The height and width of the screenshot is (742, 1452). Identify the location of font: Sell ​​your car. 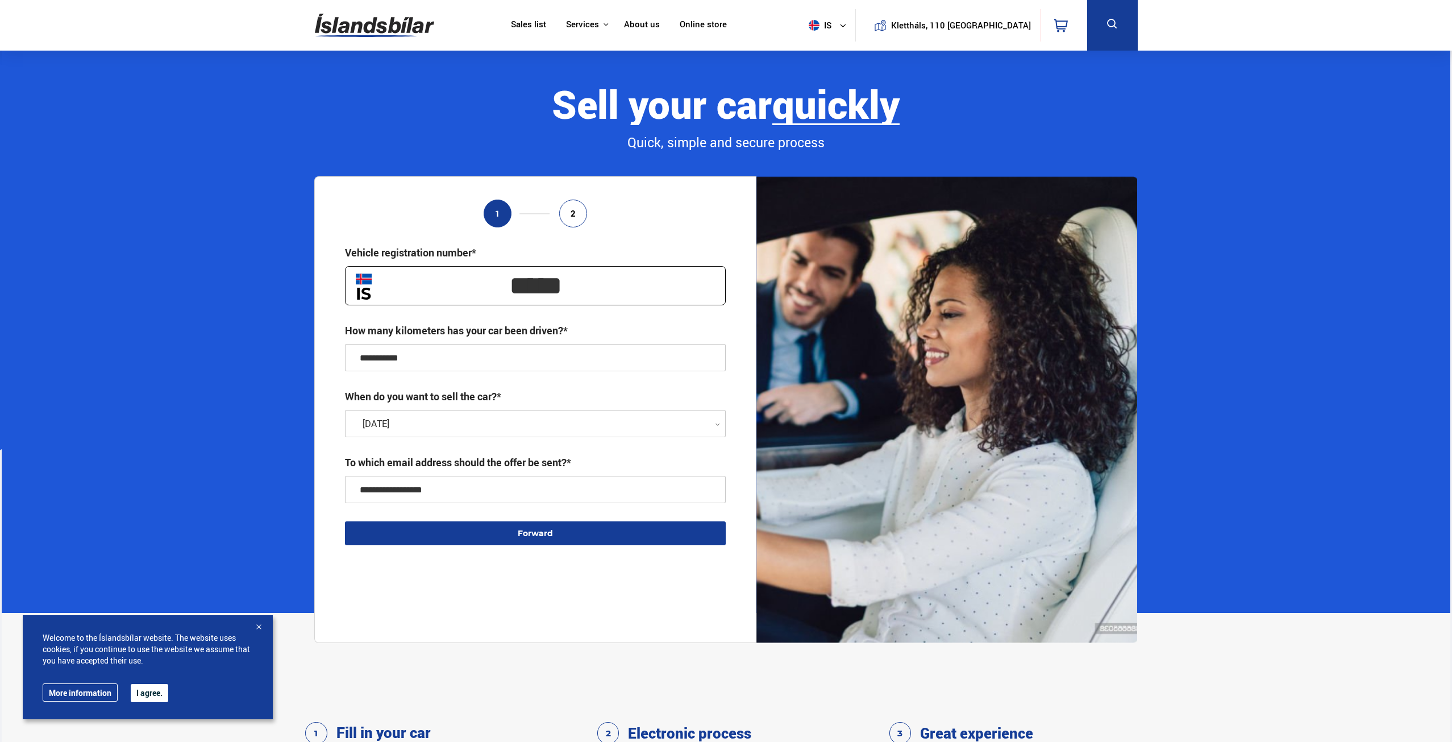
(662, 103).